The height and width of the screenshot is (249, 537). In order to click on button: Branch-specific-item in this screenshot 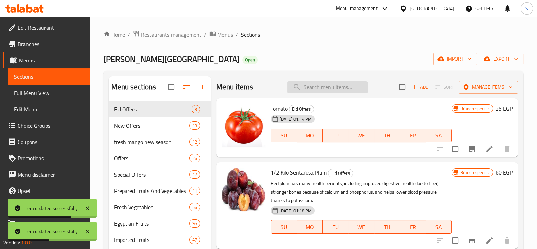, I will do `click(472, 149)`.